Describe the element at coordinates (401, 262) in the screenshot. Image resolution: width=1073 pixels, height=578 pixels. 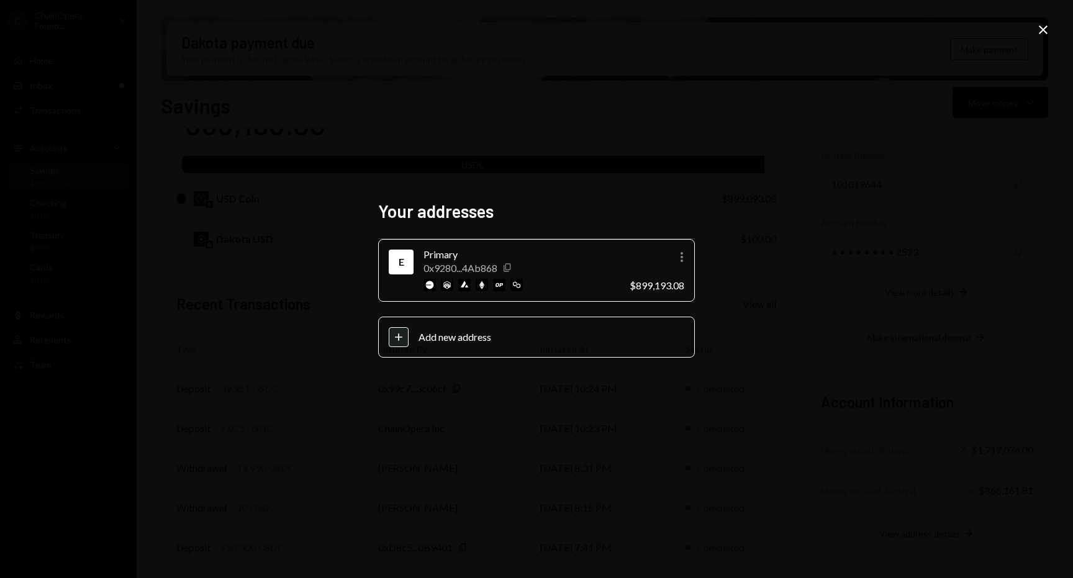
I see `div: Ethereum` at that location.